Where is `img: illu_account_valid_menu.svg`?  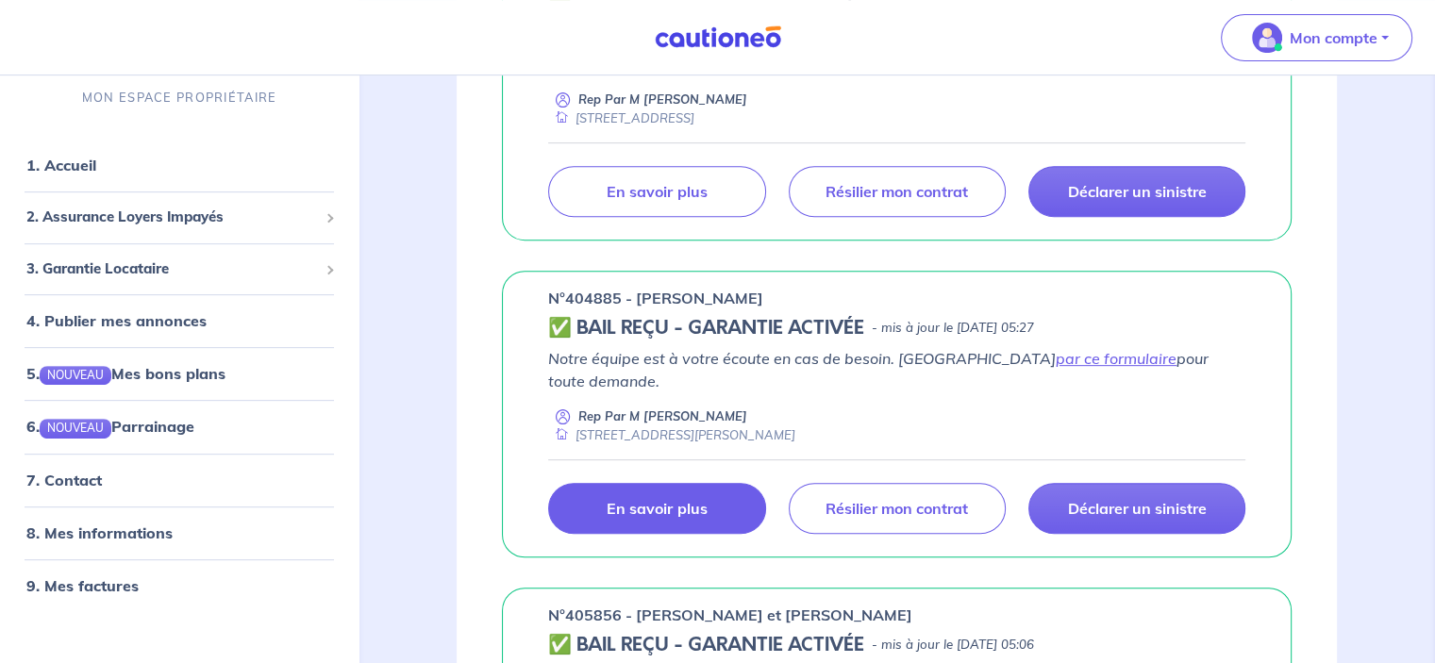 img: illu_account_valid_menu.svg is located at coordinates (1267, 38).